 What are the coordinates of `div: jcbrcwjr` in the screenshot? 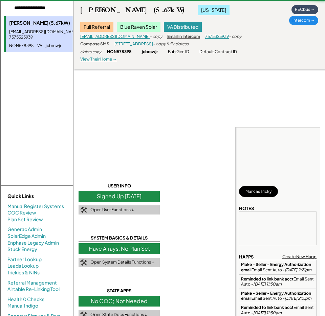 It's located at (150, 52).